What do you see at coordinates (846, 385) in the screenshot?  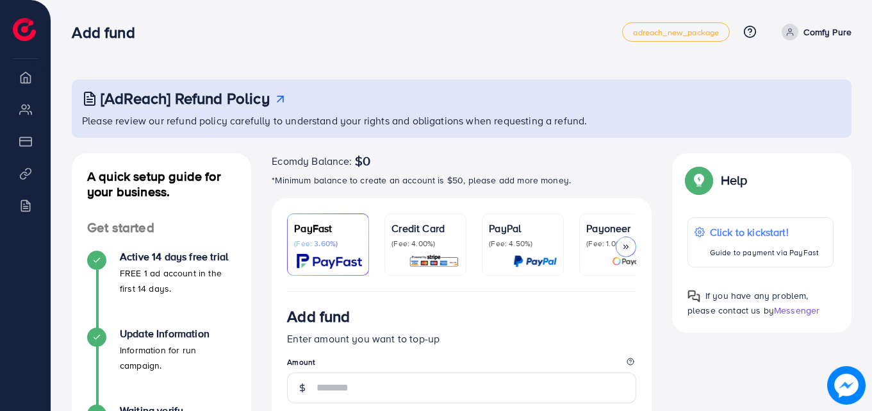 I see `img: image` at bounding box center [846, 385].